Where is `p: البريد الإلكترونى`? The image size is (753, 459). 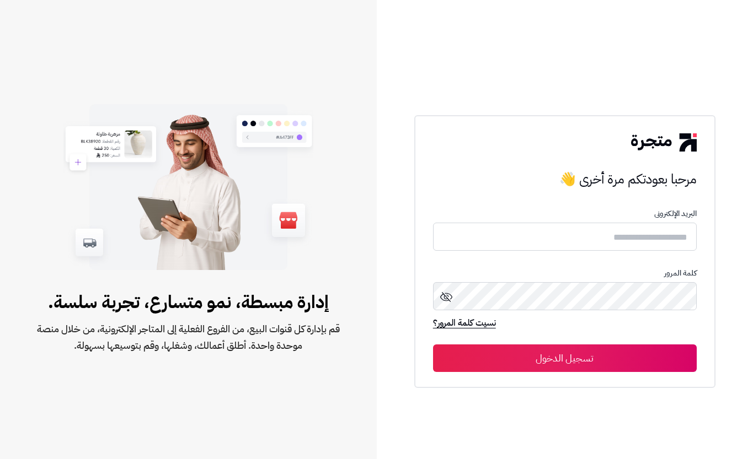
p: البريد الإلكترونى is located at coordinates (565, 214).